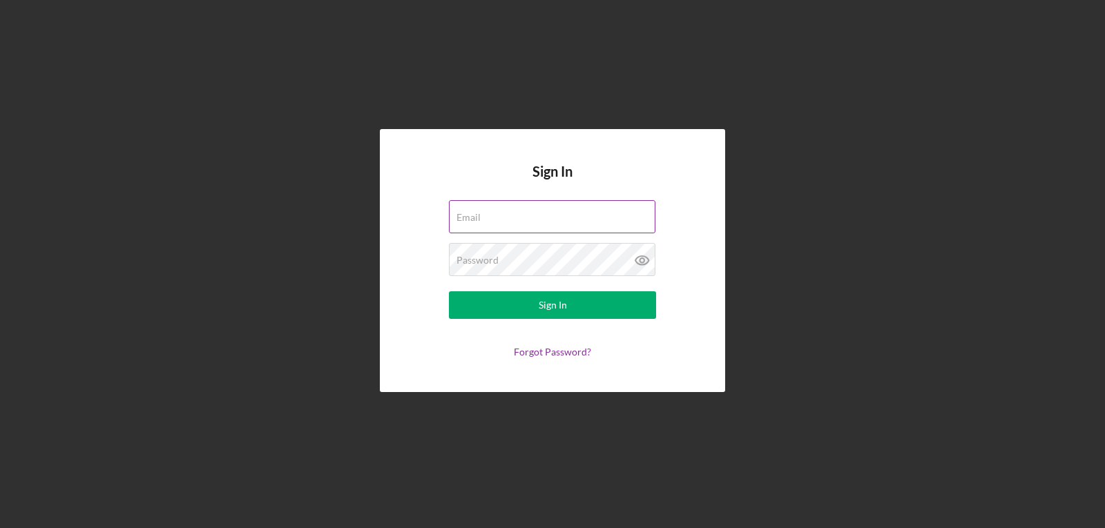  What do you see at coordinates (477, 260) in the screenshot?
I see `label: Password` at bounding box center [477, 260].